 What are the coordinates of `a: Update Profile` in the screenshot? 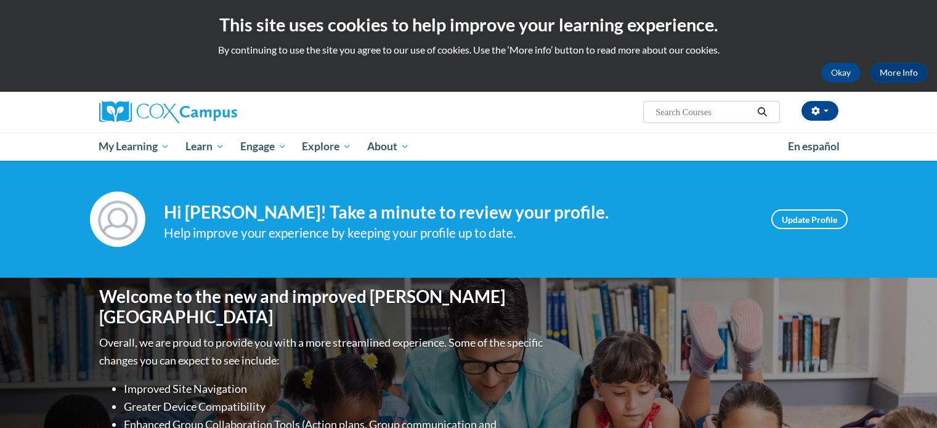 It's located at (809, 219).